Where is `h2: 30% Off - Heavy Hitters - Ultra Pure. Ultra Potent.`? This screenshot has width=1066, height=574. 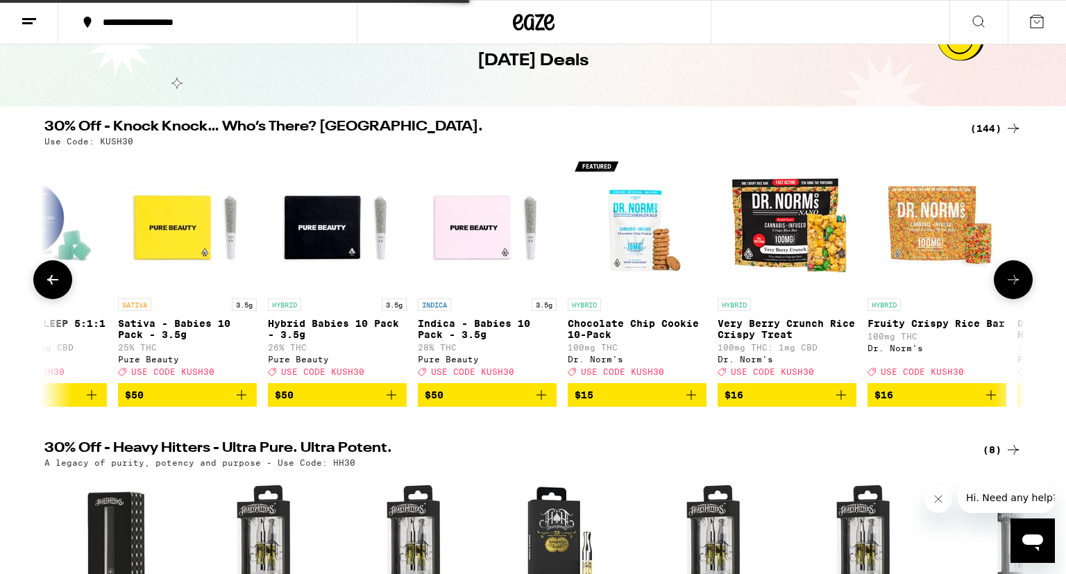 h2: 30% Off - Heavy Hitters - Ultra Pure. Ultra Potent. is located at coordinates (499, 450).